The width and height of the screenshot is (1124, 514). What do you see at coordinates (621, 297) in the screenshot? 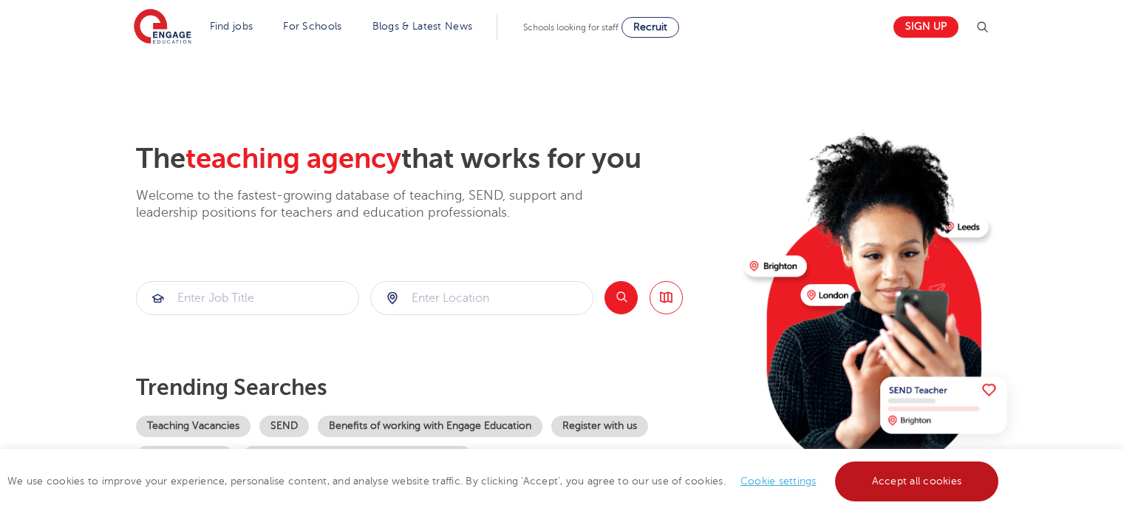
I see `button: Search` at bounding box center [621, 297].